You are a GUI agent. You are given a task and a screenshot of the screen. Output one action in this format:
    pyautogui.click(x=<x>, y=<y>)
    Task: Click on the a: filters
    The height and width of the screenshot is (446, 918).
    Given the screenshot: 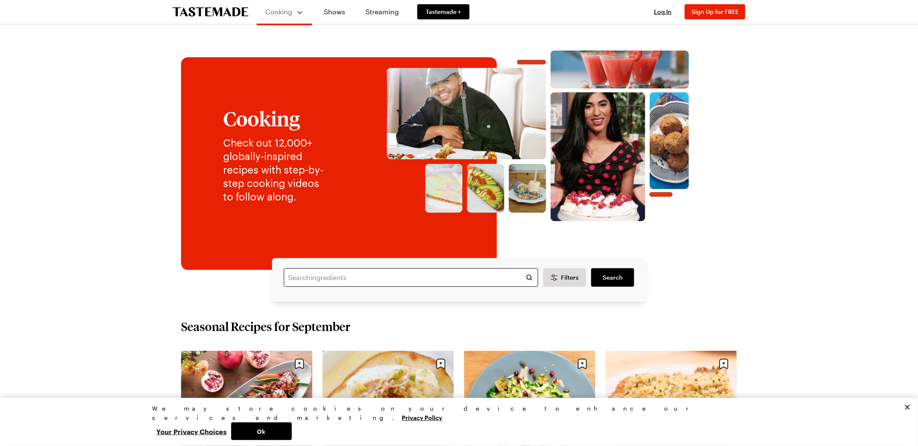 What is the action you would take?
    pyautogui.click(x=613, y=278)
    